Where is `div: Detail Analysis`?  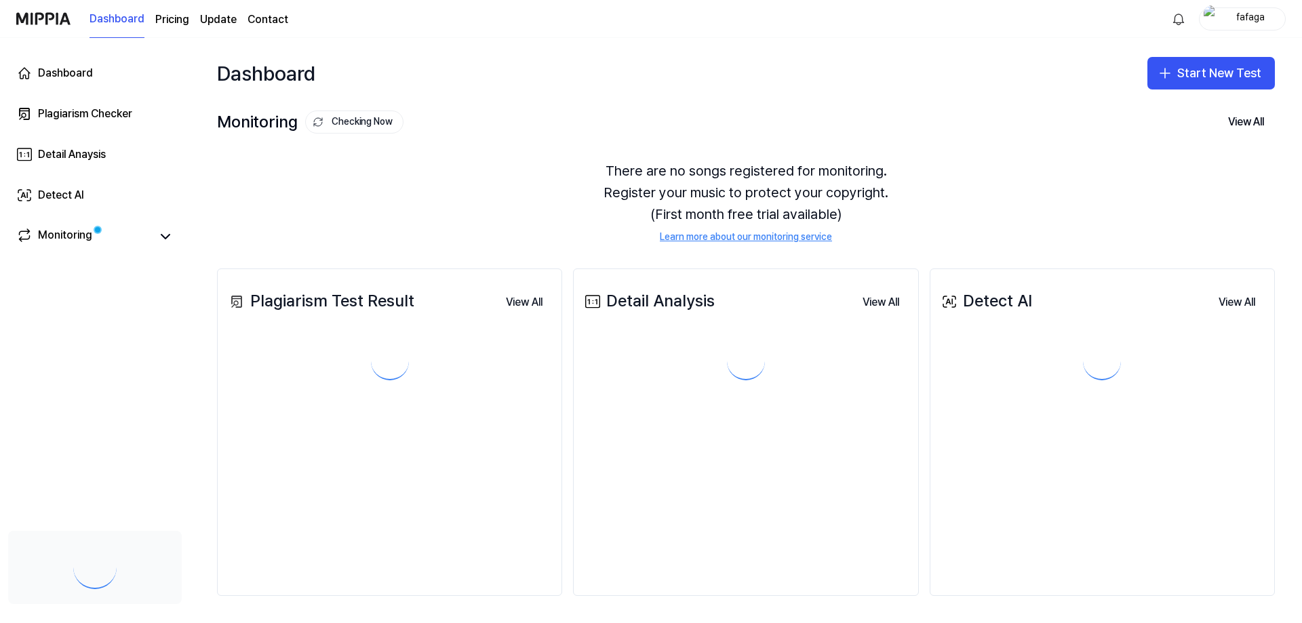 div: Detail Analysis is located at coordinates (648, 301).